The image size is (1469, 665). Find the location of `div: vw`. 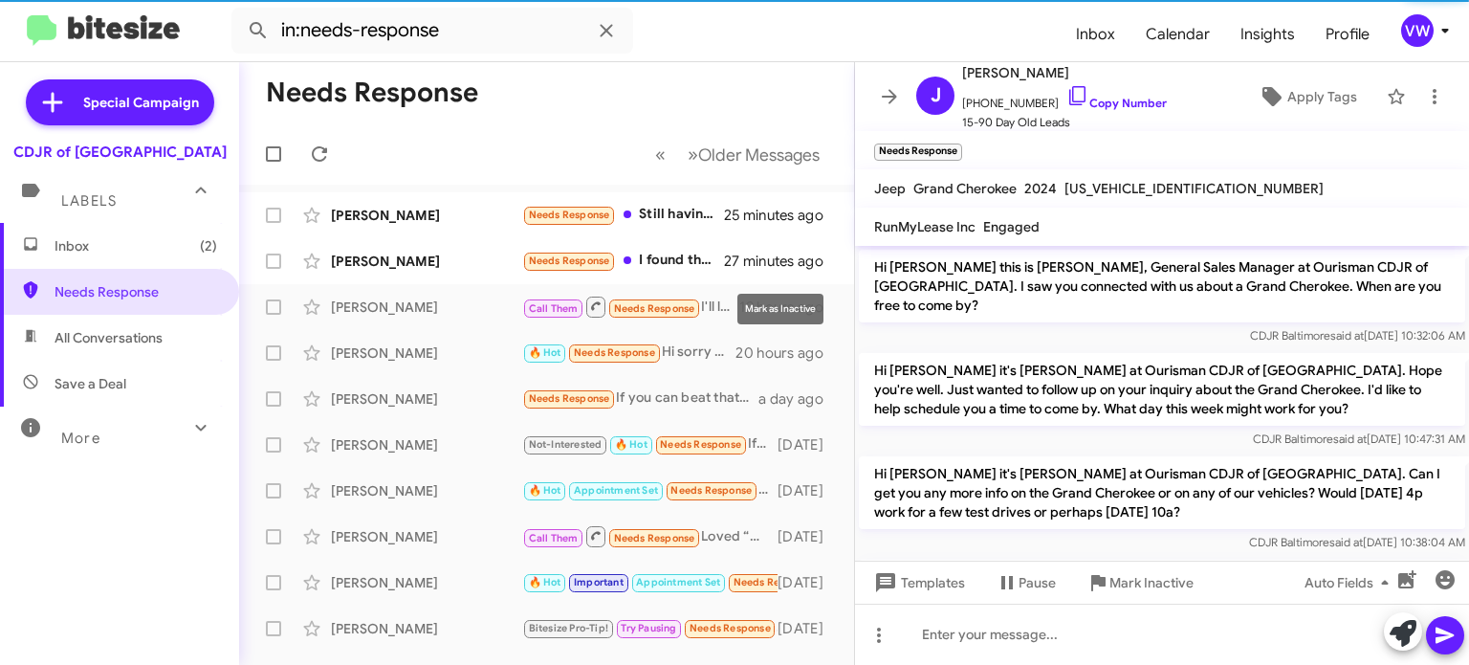

div: vw is located at coordinates (1418, 31).